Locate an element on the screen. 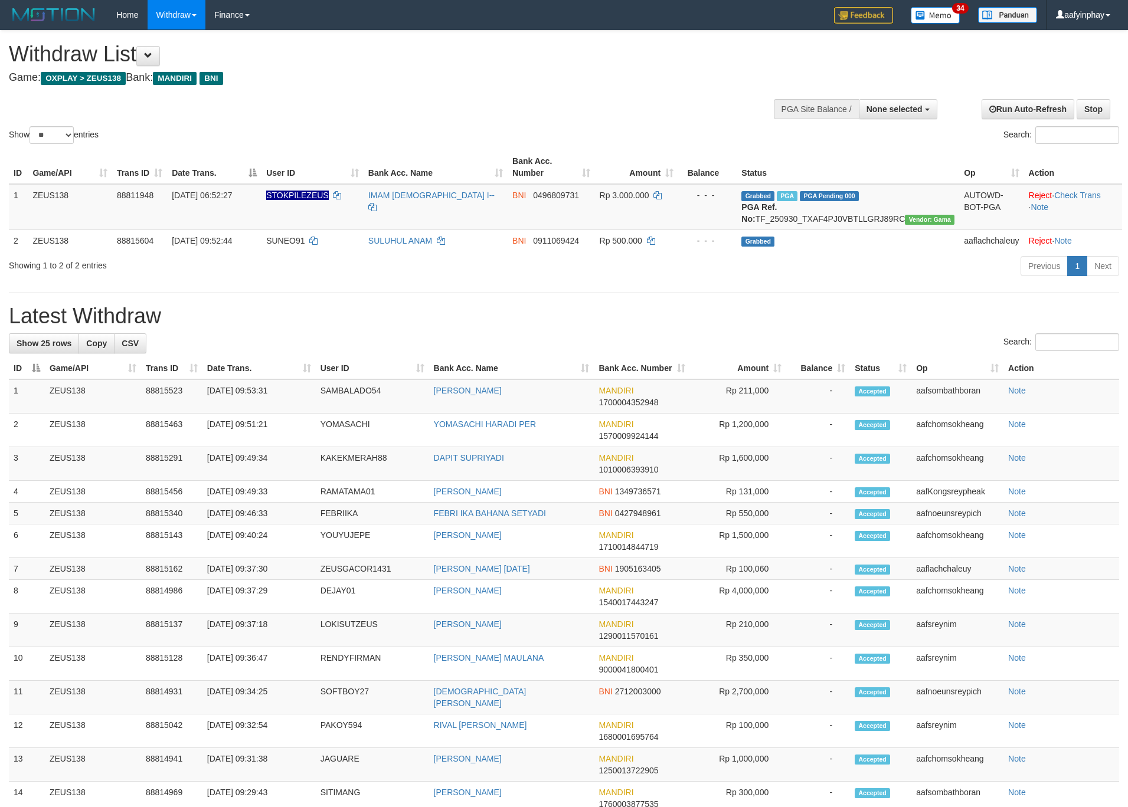 This screenshot has height=807, width=1128. td: Rp 4,000,000 is located at coordinates (738, 597).